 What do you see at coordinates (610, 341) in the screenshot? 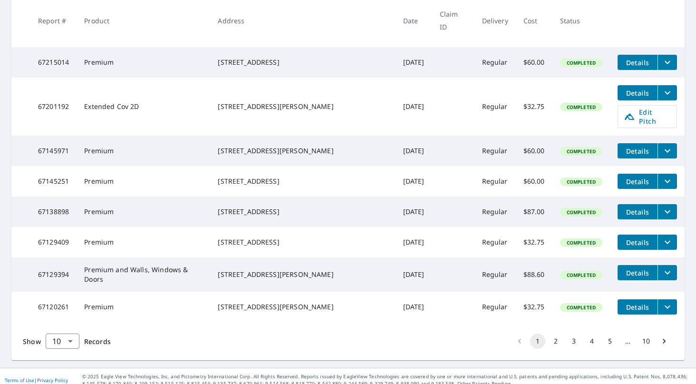
I see `button: Go to page 5` at bounding box center [610, 341].